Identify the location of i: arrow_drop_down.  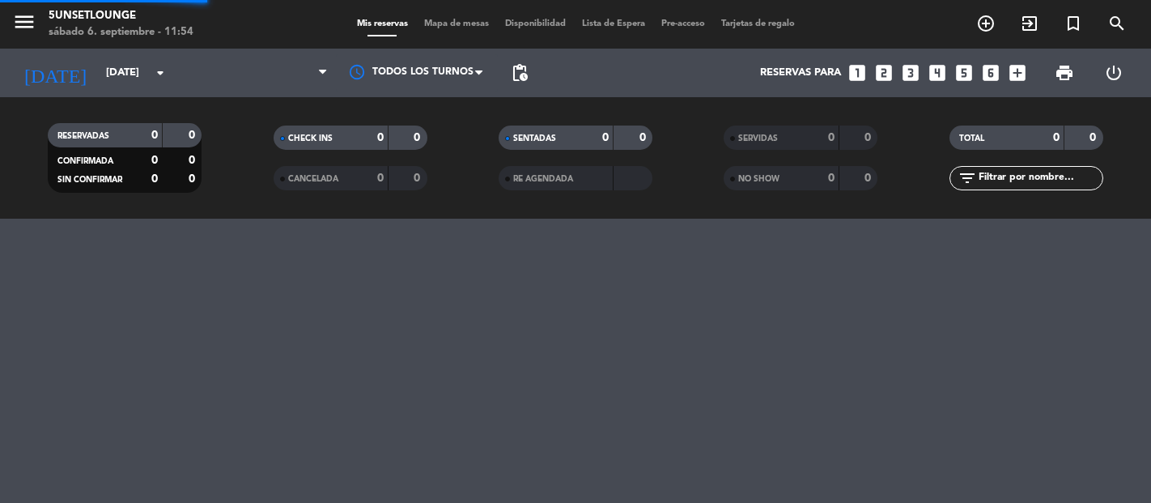
(160, 73).